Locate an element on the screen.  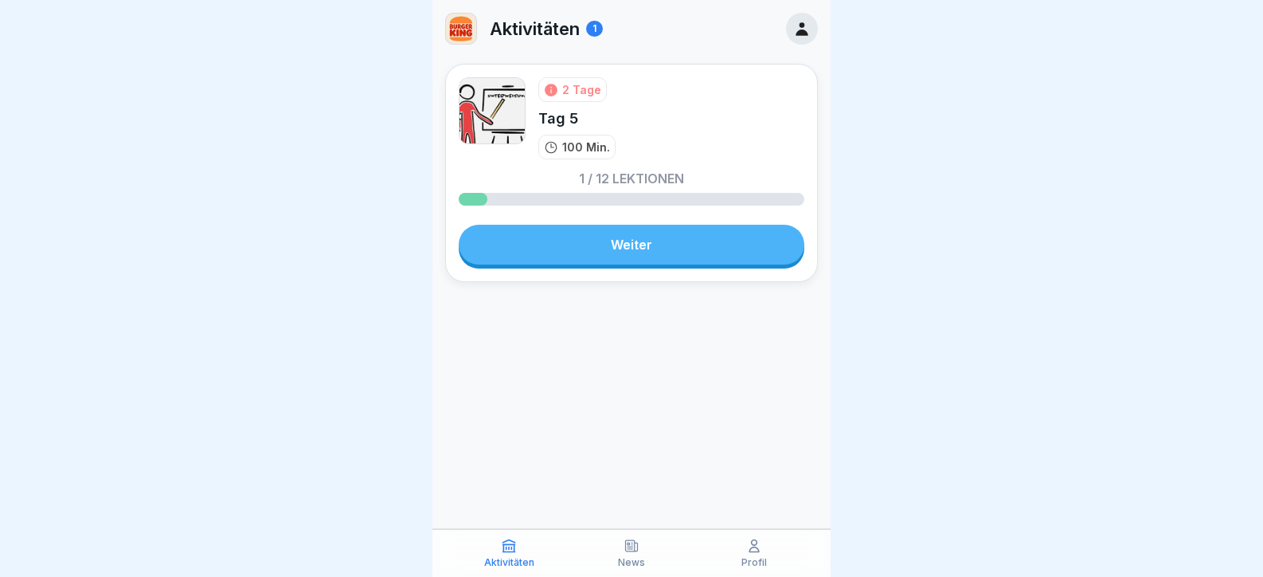
div: 2 Tage is located at coordinates (582, 89).